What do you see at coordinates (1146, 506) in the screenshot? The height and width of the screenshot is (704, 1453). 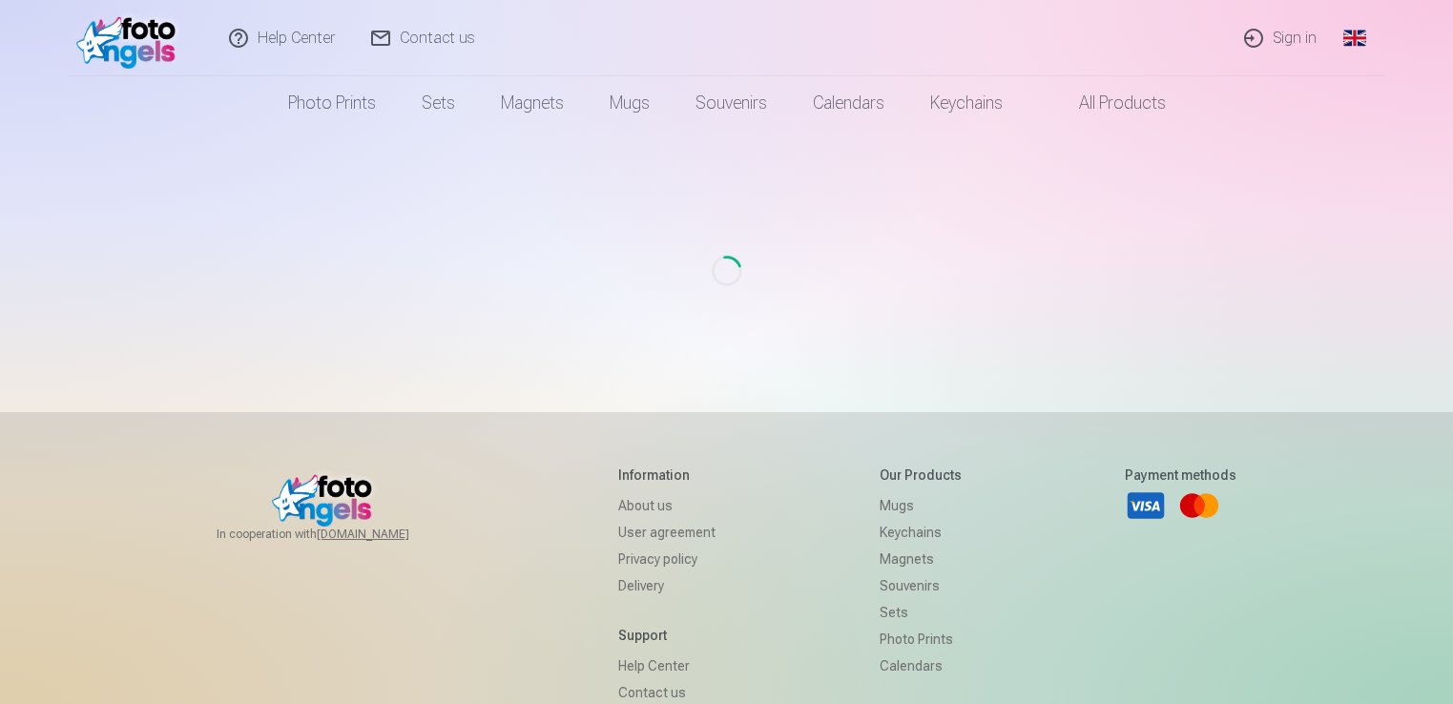 I see `a: Visa` at bounding box center [1146, 506].